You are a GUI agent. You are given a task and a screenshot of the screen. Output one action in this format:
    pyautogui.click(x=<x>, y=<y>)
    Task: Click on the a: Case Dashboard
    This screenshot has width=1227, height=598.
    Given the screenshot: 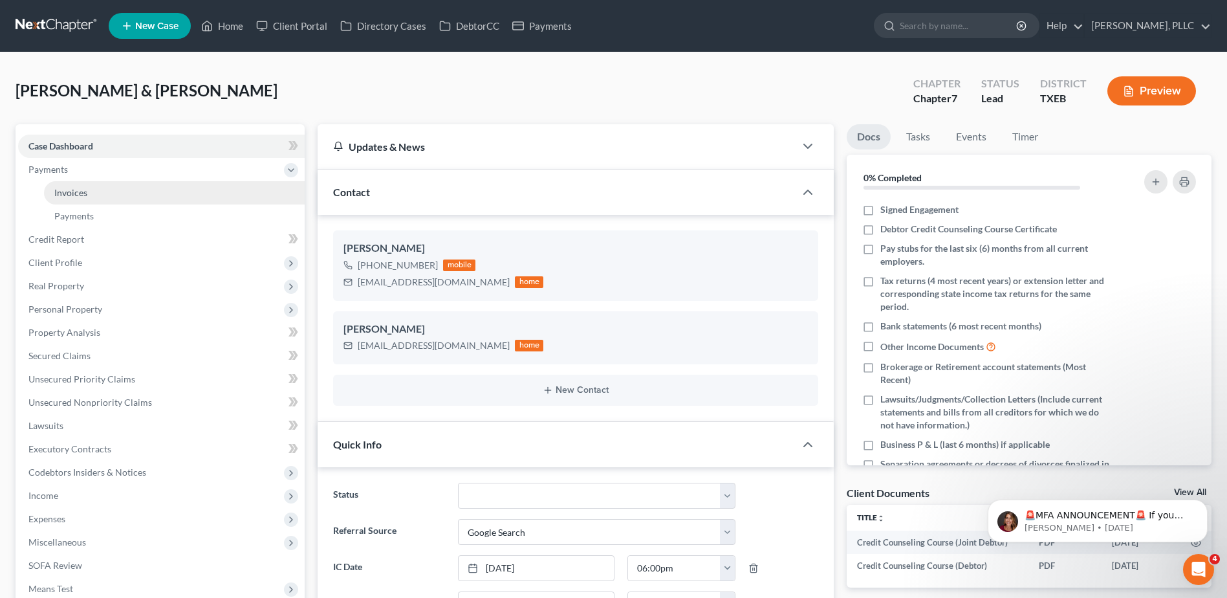 What is the action you would take?
    pyautogui.click(x=161, y=146)
    